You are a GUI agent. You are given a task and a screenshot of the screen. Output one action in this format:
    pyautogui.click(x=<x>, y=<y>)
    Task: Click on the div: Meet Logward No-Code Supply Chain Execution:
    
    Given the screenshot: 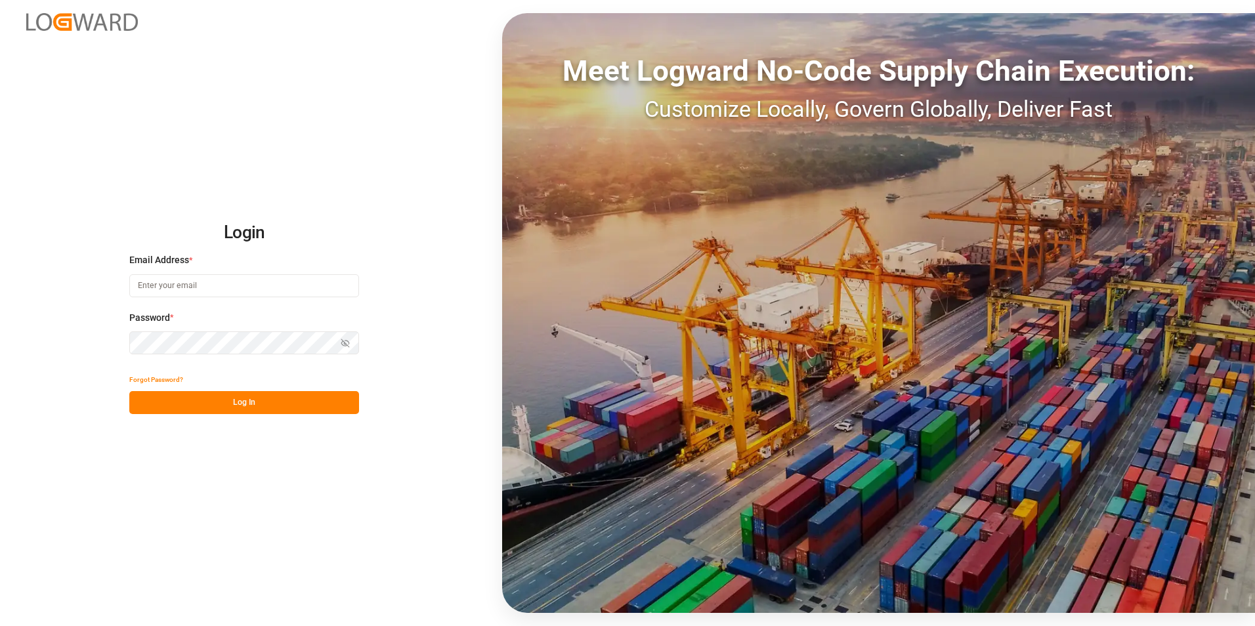 What is the action you would take?
    pyautogui.click(x=878, y=71)
    